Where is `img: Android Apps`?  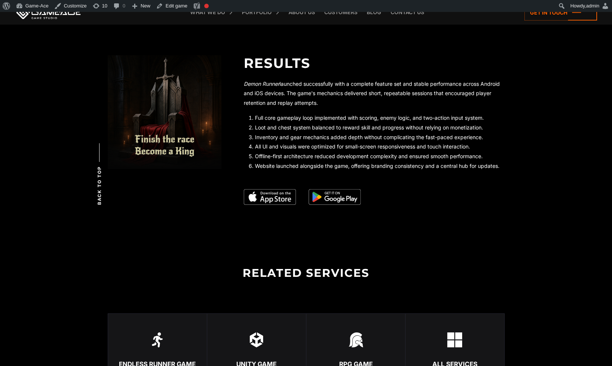
img: Android Apps is located at coordinates (335, 197).